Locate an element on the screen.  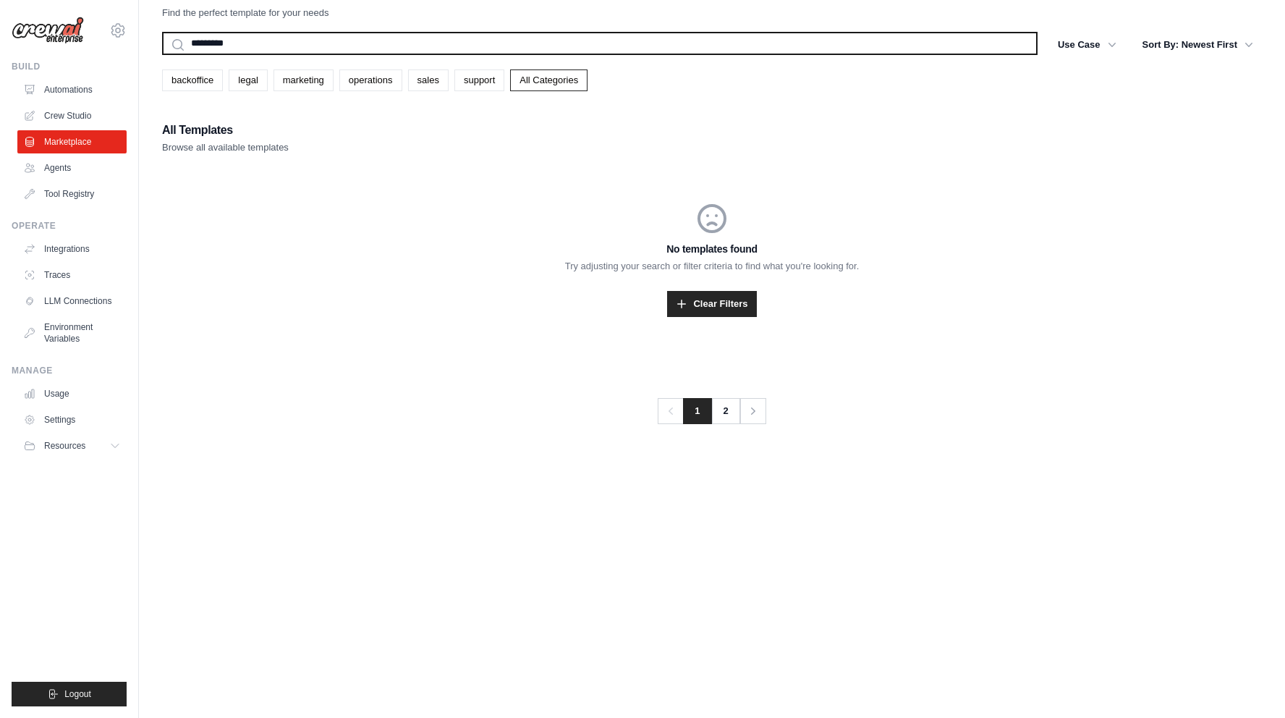
button: Resources is located at coordinates (72, 446).